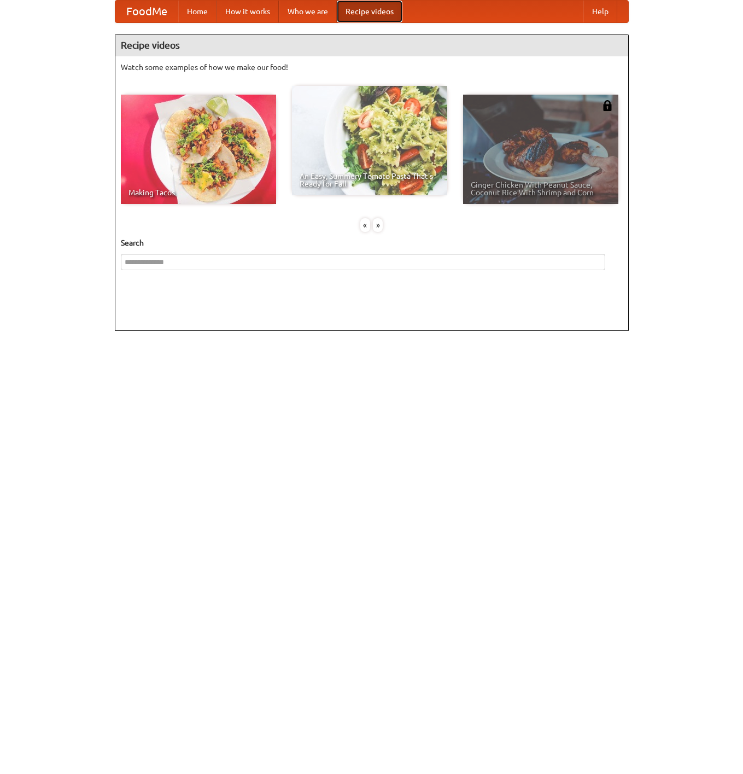  I want to click on p: Watch some examples of how we make our food!, so click(372, 67).